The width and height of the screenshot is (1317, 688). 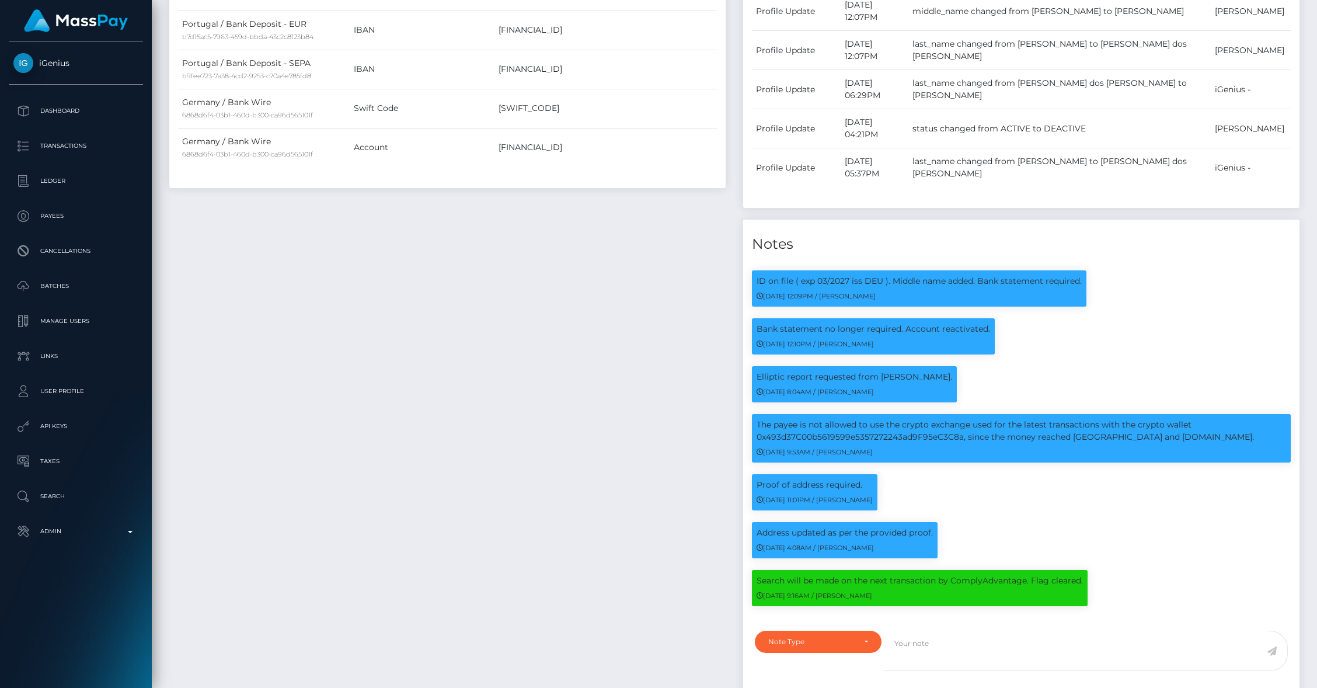 What do you see at coordinates (76, 63) in the screenshot?
I see `span: iGenius` at bounding box center [76, 63].